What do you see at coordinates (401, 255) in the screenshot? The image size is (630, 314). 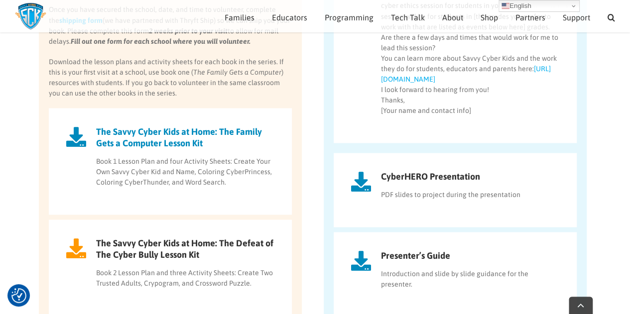 I see `a: Presenter’s Guide` at bounding box center [401, 255].